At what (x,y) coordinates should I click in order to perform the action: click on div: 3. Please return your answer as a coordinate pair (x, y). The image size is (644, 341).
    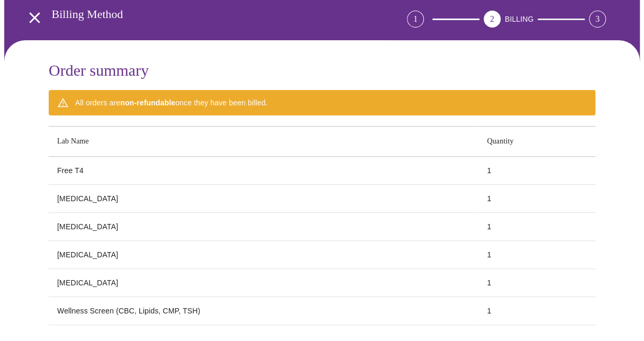
    Looking at the image, I should click on (597, 19).